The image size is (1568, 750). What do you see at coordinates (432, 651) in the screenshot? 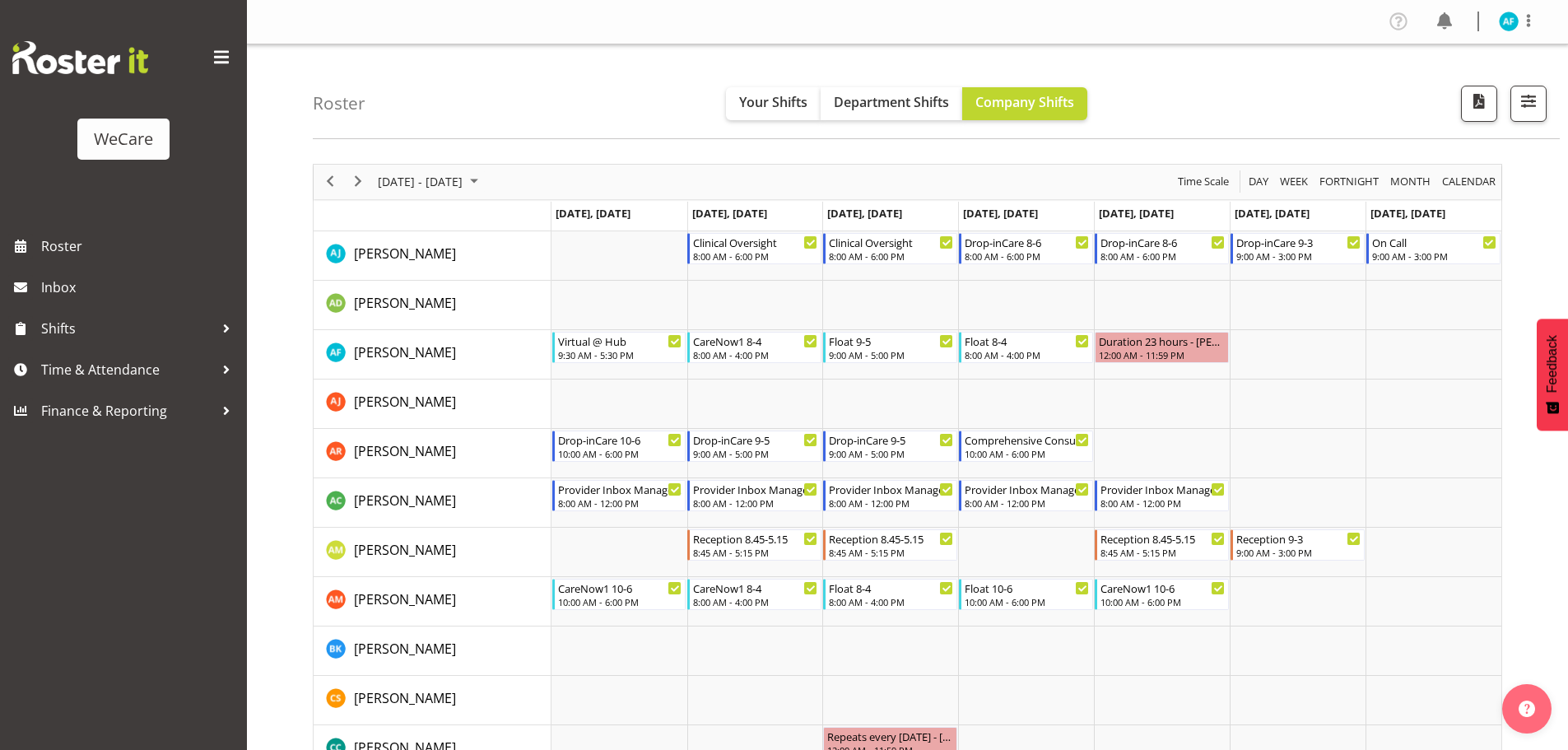
I see `td: Brian Ko resource` at bounding box center [432, 651].